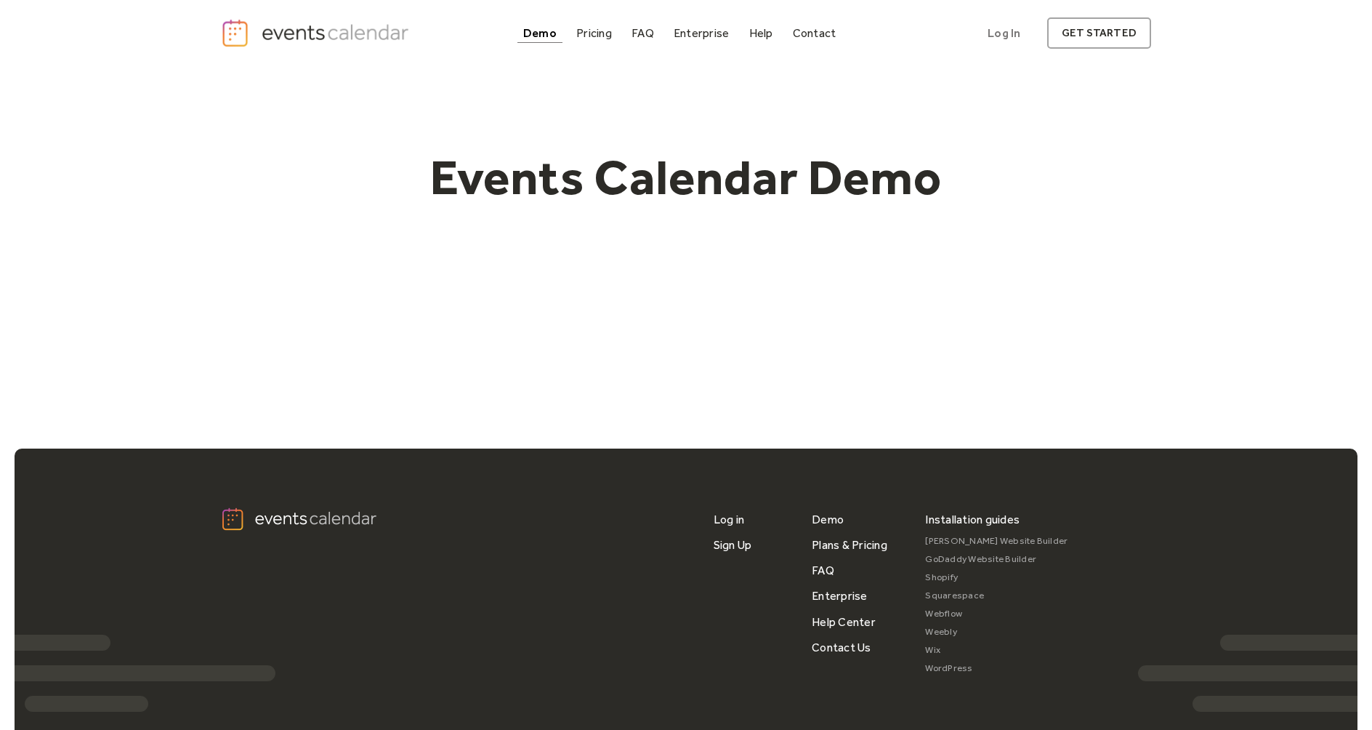  What do you see at coordinates (996, 595) in the screenshot?
I see `a: Squarespace` at bounding box center [996, 595].